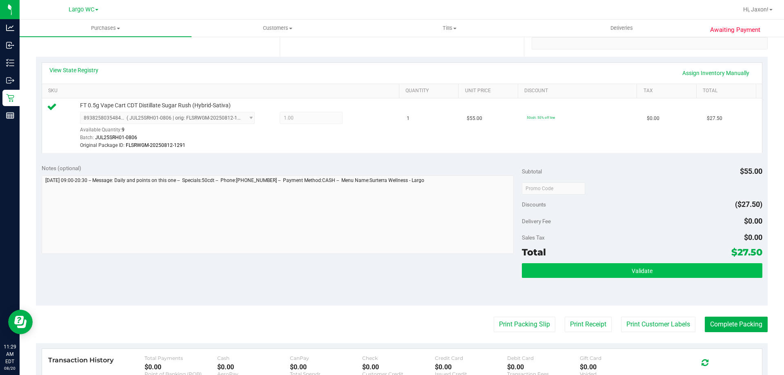 The image size is (784, 375). Describe the element at coordinates (123, 130) in the screenshot. I see `span: 9` at that location.